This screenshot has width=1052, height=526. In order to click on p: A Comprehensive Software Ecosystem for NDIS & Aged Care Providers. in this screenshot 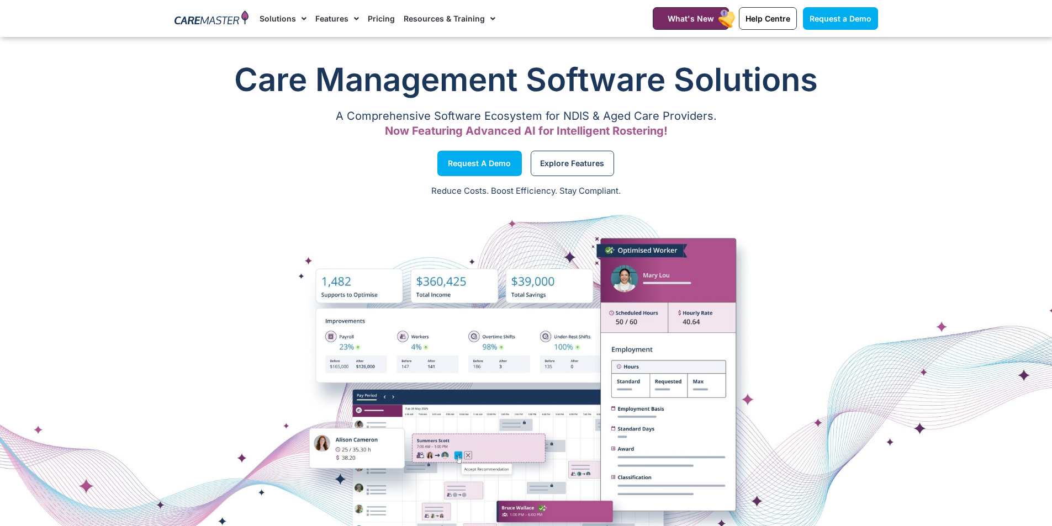, I will do `click(526, 116)`.